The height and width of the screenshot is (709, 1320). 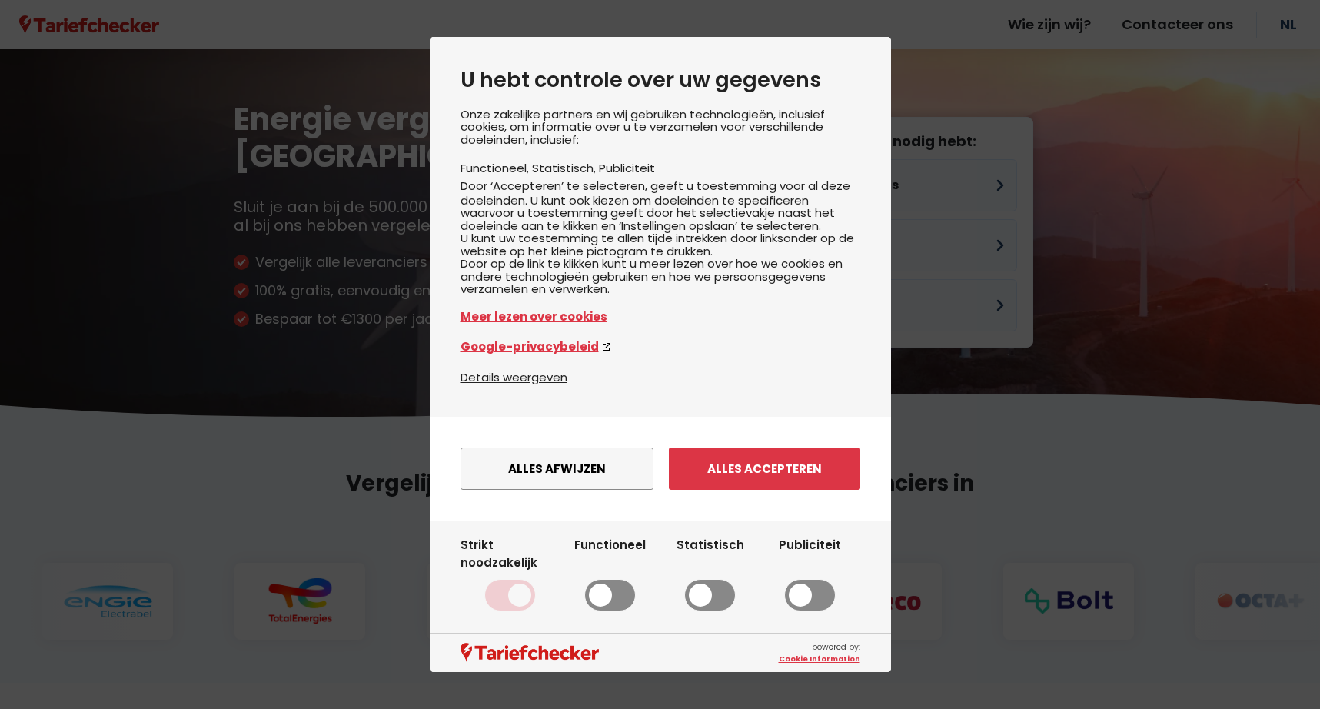 I want to click on button: Details weergeven, so click(x=514, y=377).